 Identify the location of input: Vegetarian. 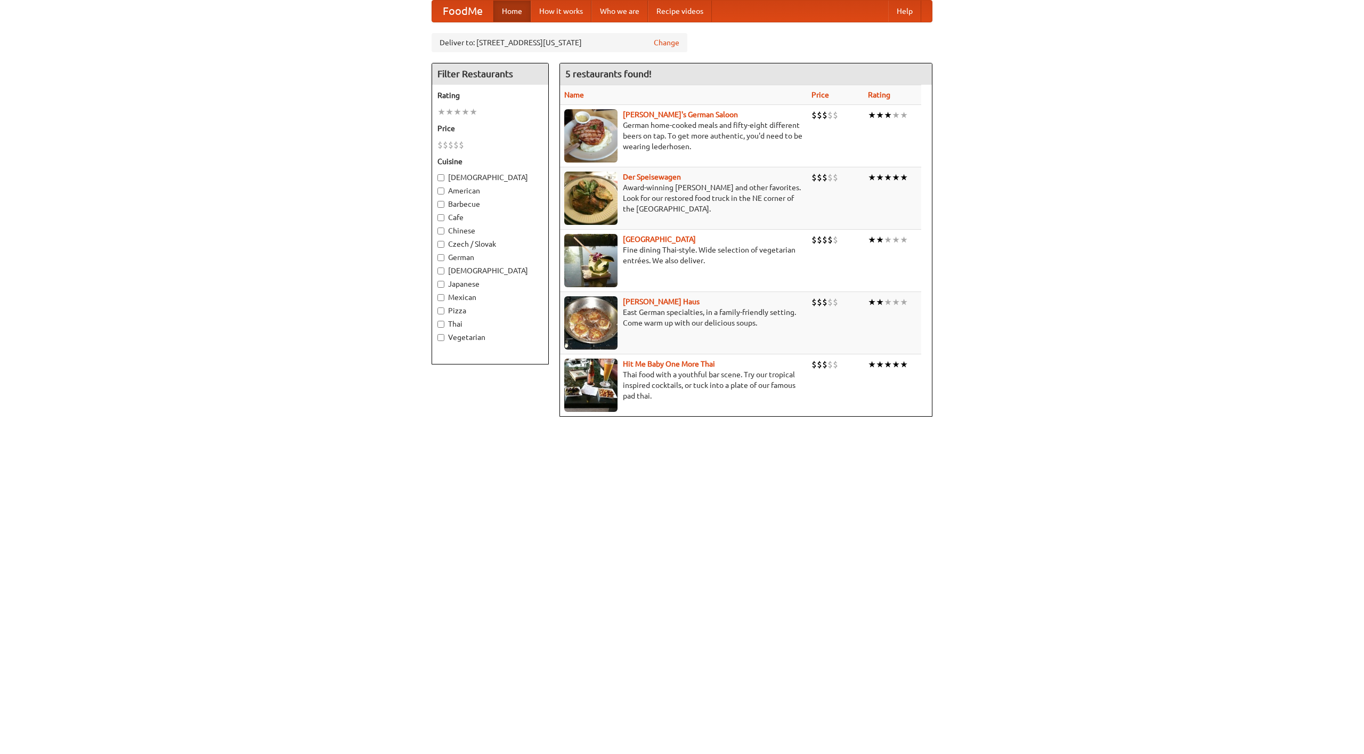
(441, 337).